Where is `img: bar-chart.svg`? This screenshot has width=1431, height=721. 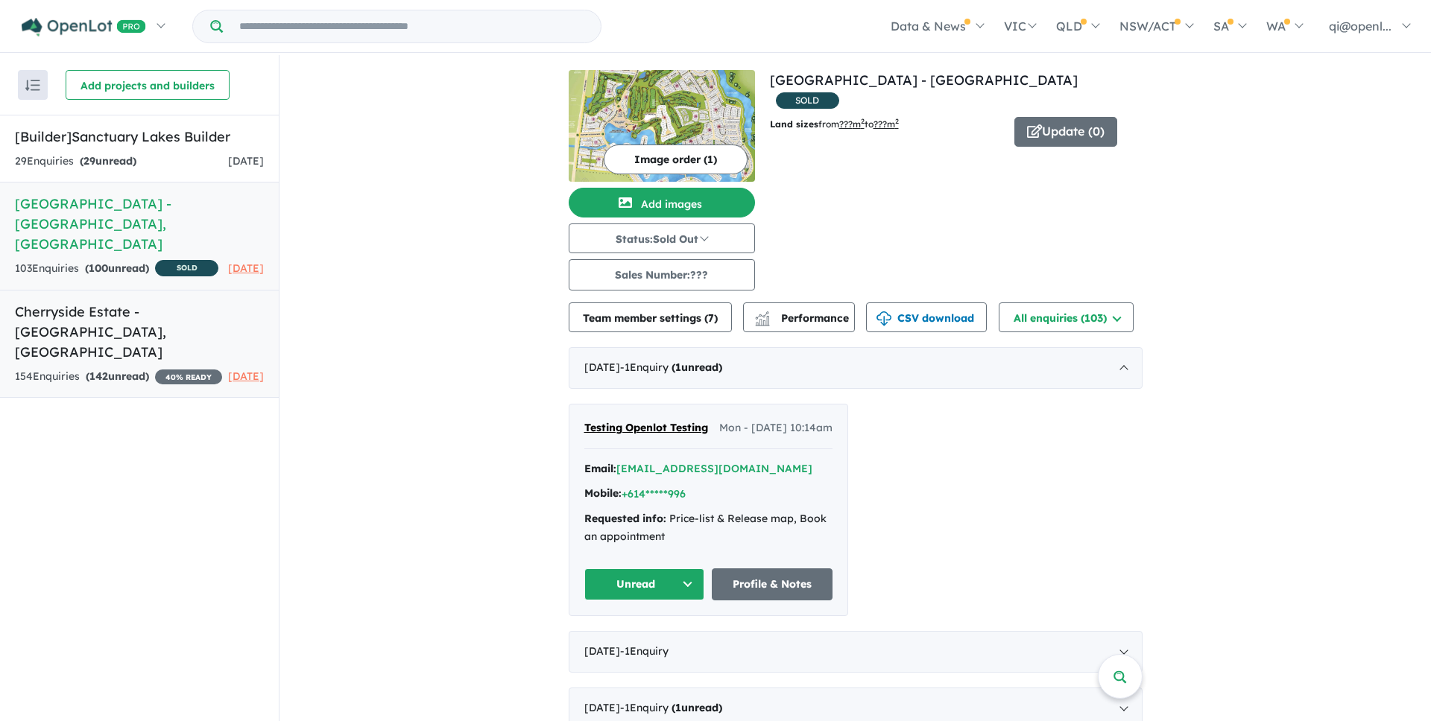 img: bar-chart.svg is located at coordinates (762, 320).